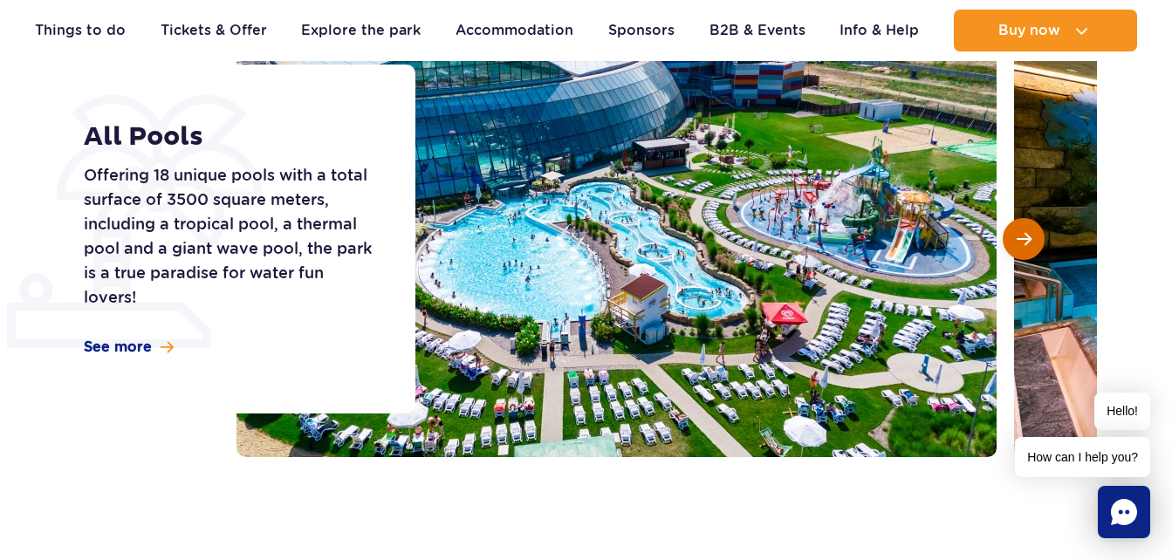 This screenshot has height=560, width=1172. I want to click on a: Tickets & Offer, so click(214, 31).